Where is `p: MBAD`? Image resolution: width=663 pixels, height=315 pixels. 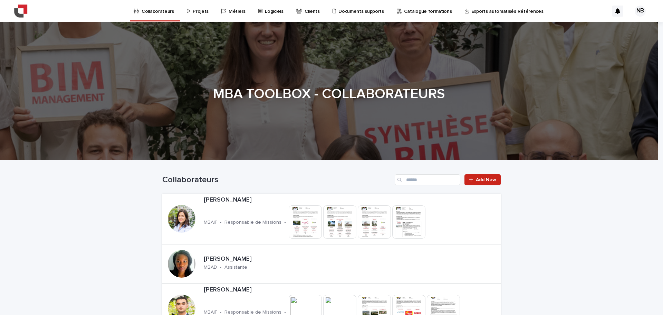 p: MBAD is located at coordinates (210, 267).